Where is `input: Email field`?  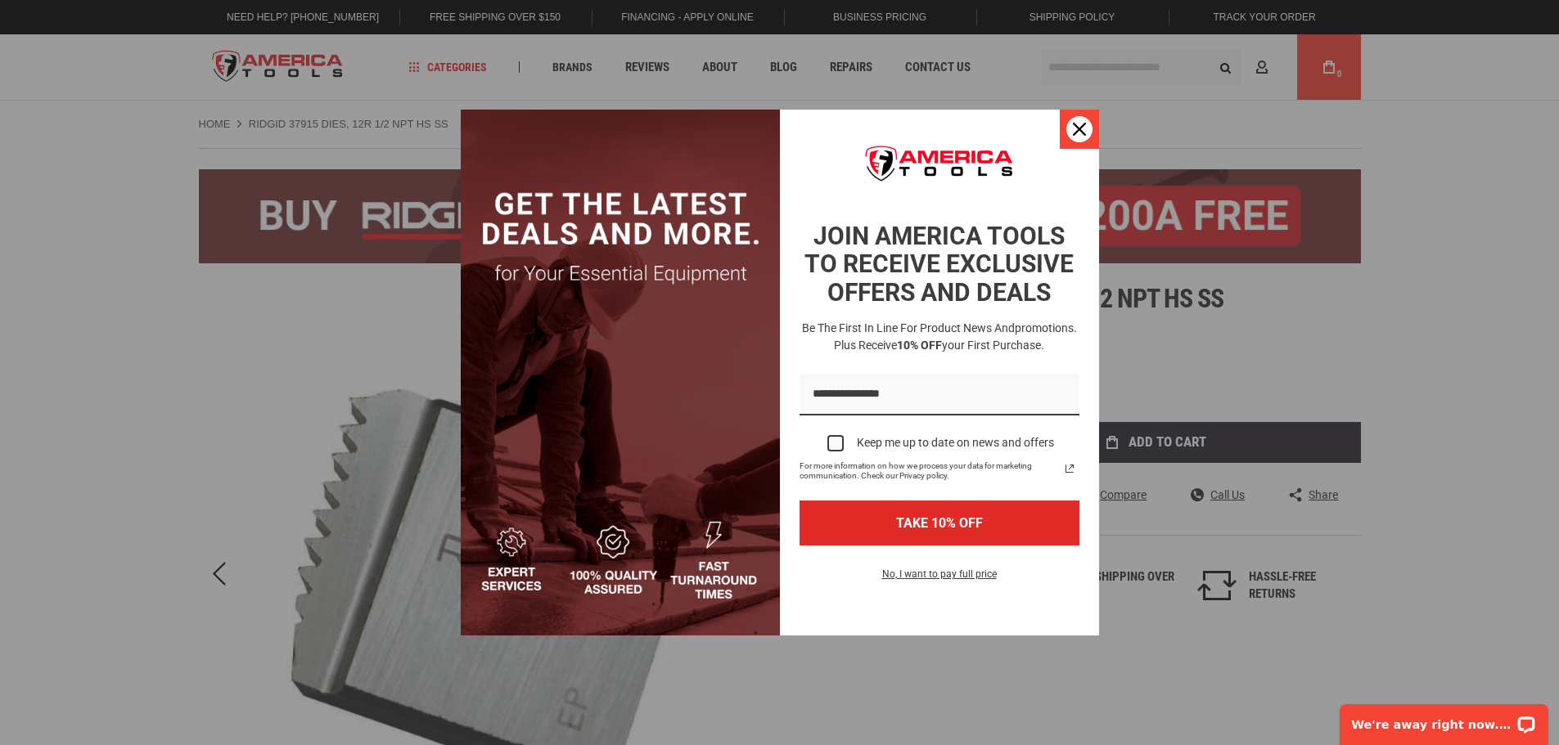
input: Email field is located at coordinates (939, 394).